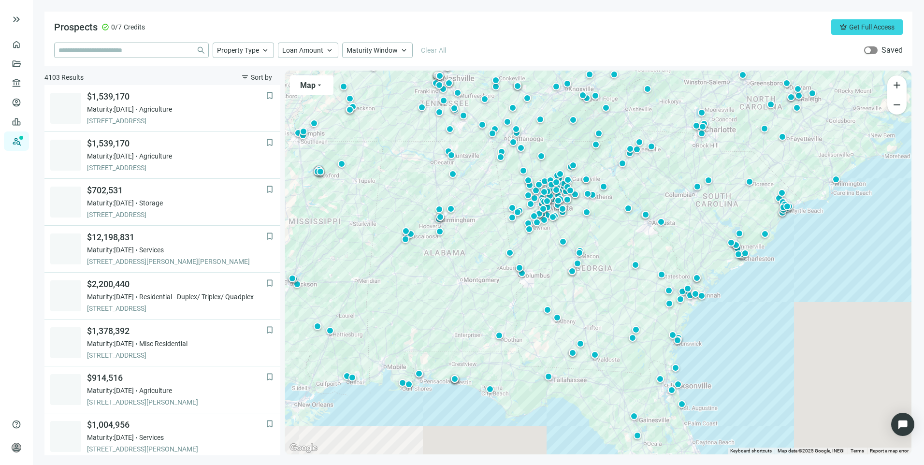 This screenshot has width=924, height=465. What do you see at coordinates (844, 27) in the screenshot?
I see `span: crown` at bounding box center [844, 27].